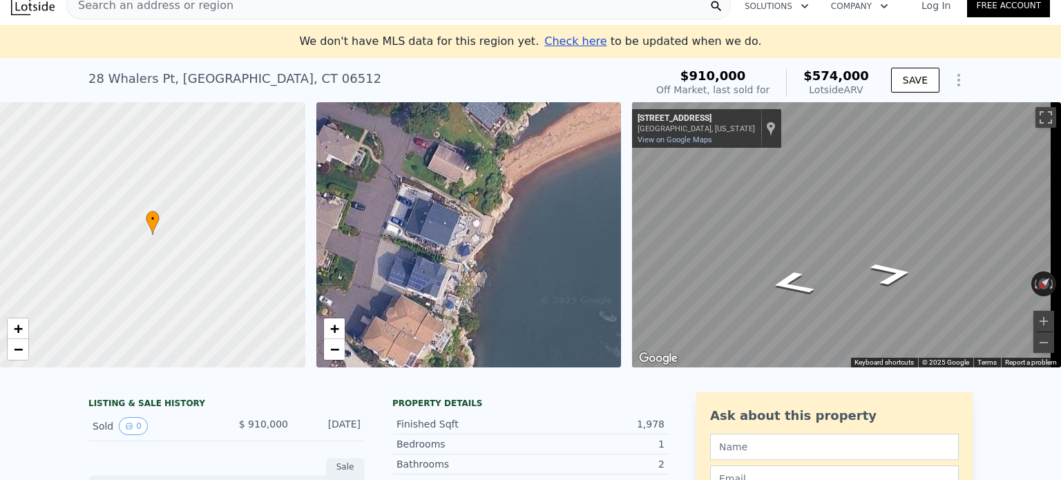  What do you see at coordinates (133, 426) in the screenshot?
I see `button: View historical data` at bounding box center [133, 426].